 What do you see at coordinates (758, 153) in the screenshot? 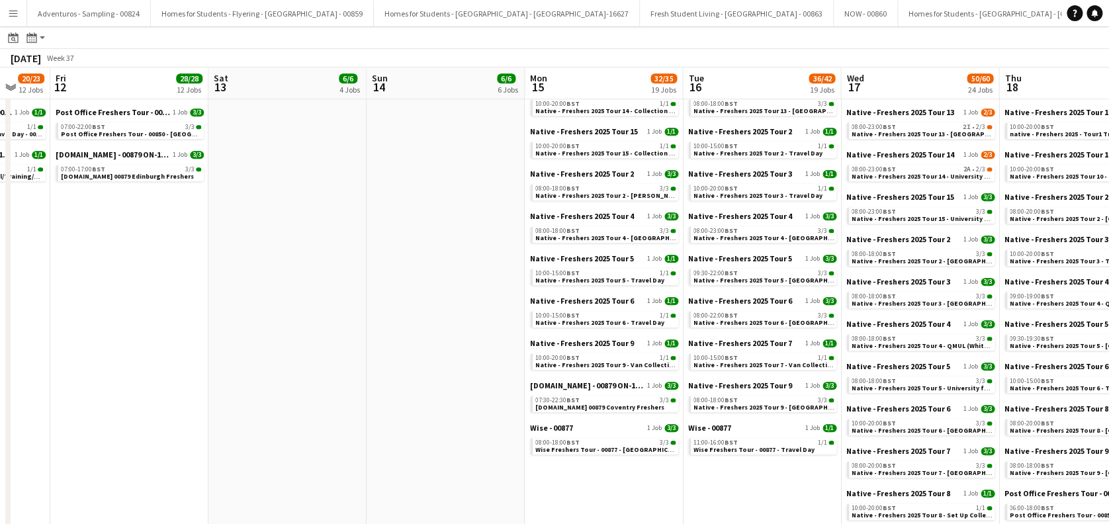
I see `span: Native - Freshers 2025 Tour 2 - Travel Day` at bounding box center [758, 153].